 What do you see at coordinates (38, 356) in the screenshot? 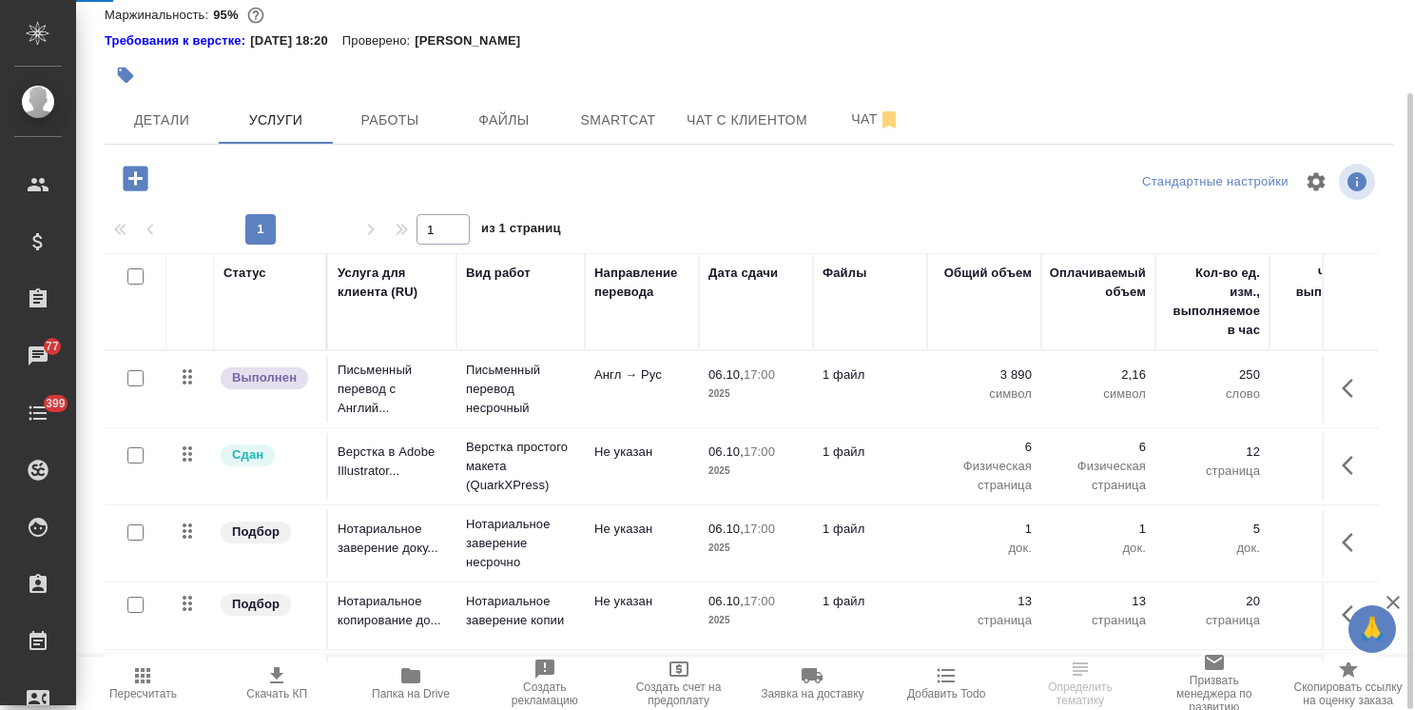
I see `a: 77` at bounding box center [38, 356].